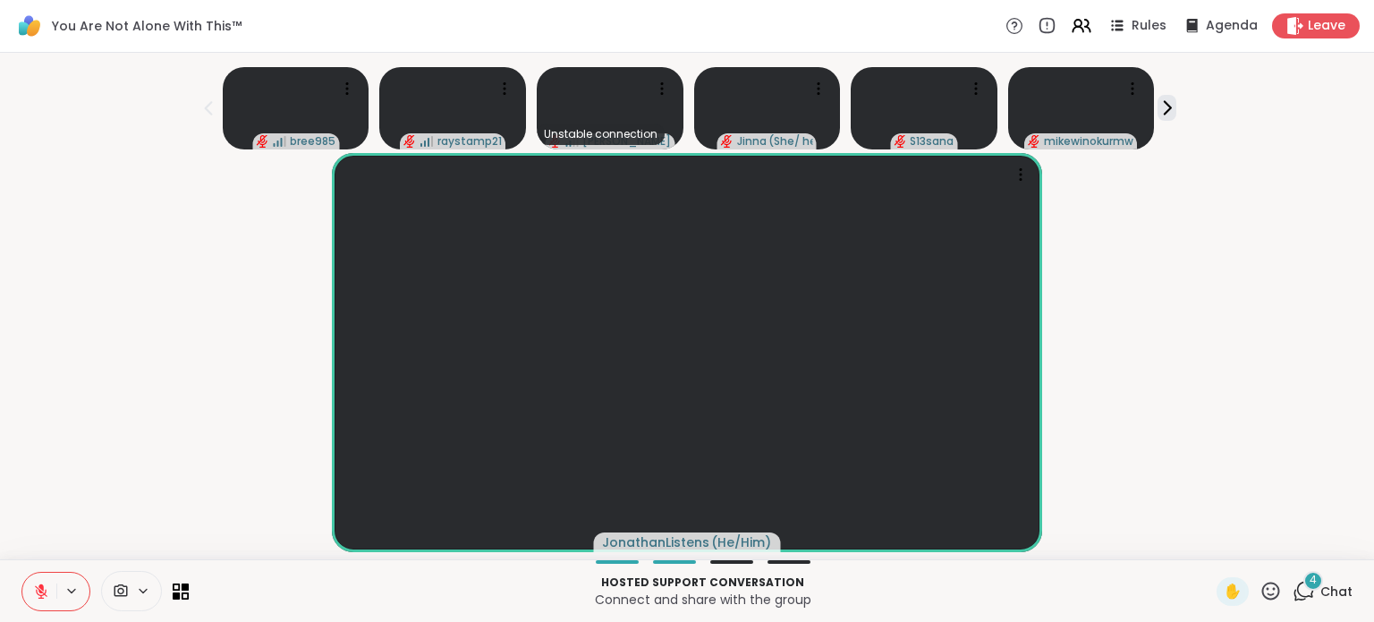  Describe the element at coordinates (931, 141) in the screenshot. I see `span: S13sana` at that location.